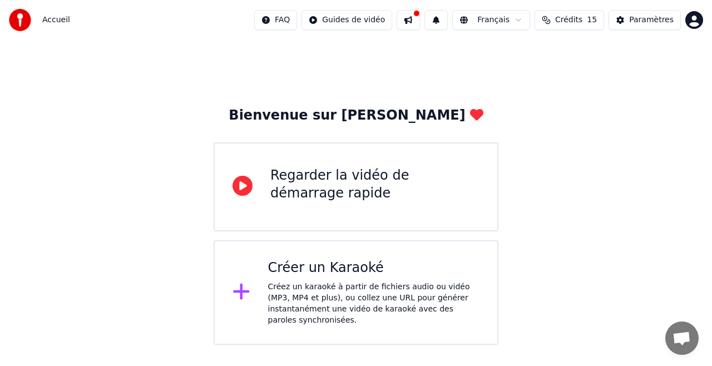 This screenshot has width=712, height=366. What do you see at coordinates (374, 304) in the screenshot?
I see `div: Créez un karaoké à partir de fichiers audio ou vidéo (MP3, MP4 et plus), ou collez une URL pour g...` at bounding box center [374, 304].